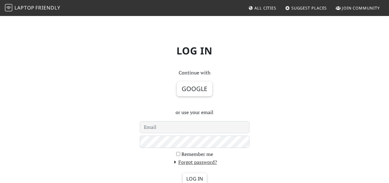 The image size is (389, 183). What do you see at coordinates (33, 8) in the screenshot?
I see `a: LaptopFriendly LaptopFriendly` at bounding box center [33, 8].